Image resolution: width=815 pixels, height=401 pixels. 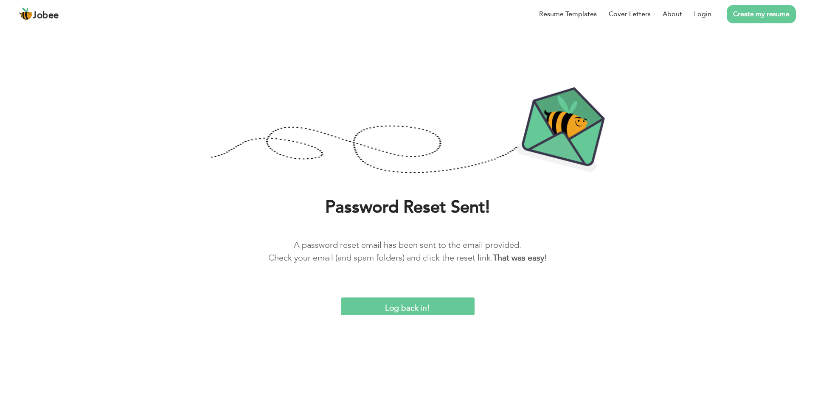 I want to click on b: That was easy!, so click(x=520, y=258).